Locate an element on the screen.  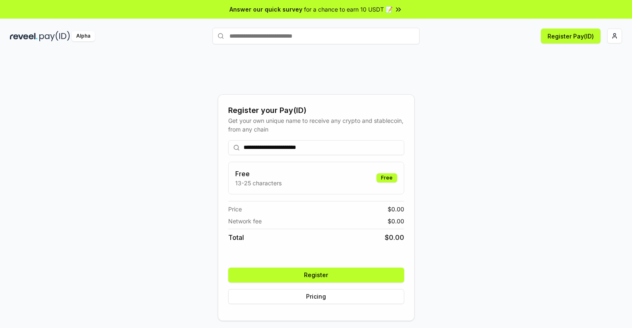
div: Get your own unique name to receive any crypto and stablecoin, from any chain is located at coordinates (316, 125).